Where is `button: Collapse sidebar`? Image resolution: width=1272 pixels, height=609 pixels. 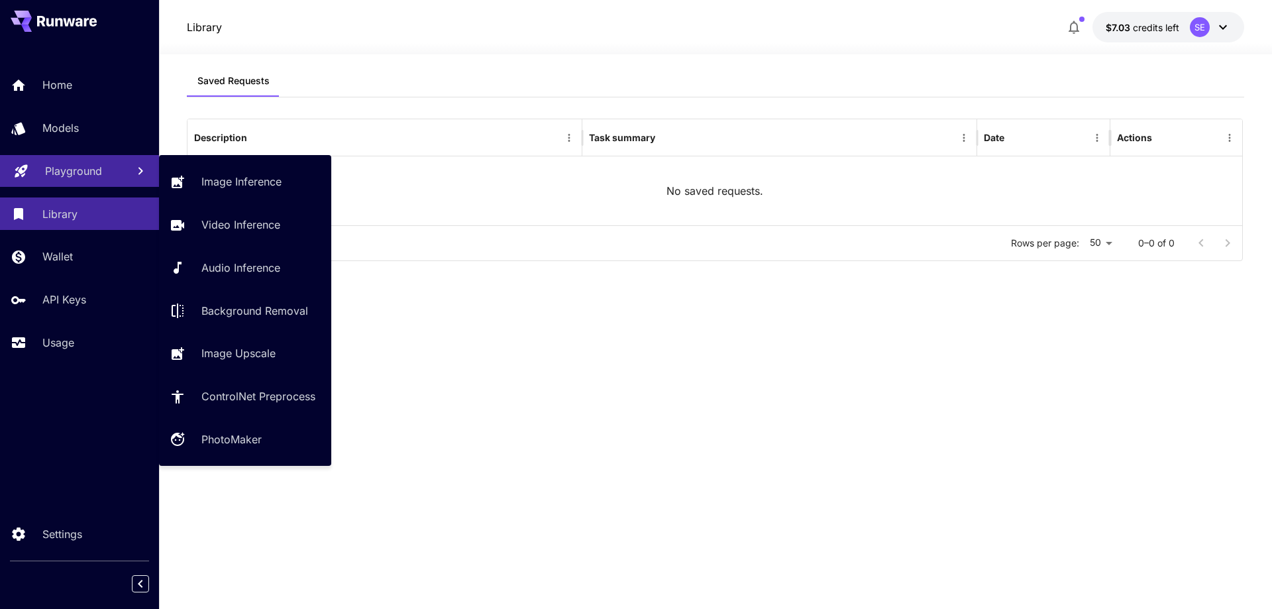
button: Collapse sidebar is located at coordinates (140, 584).